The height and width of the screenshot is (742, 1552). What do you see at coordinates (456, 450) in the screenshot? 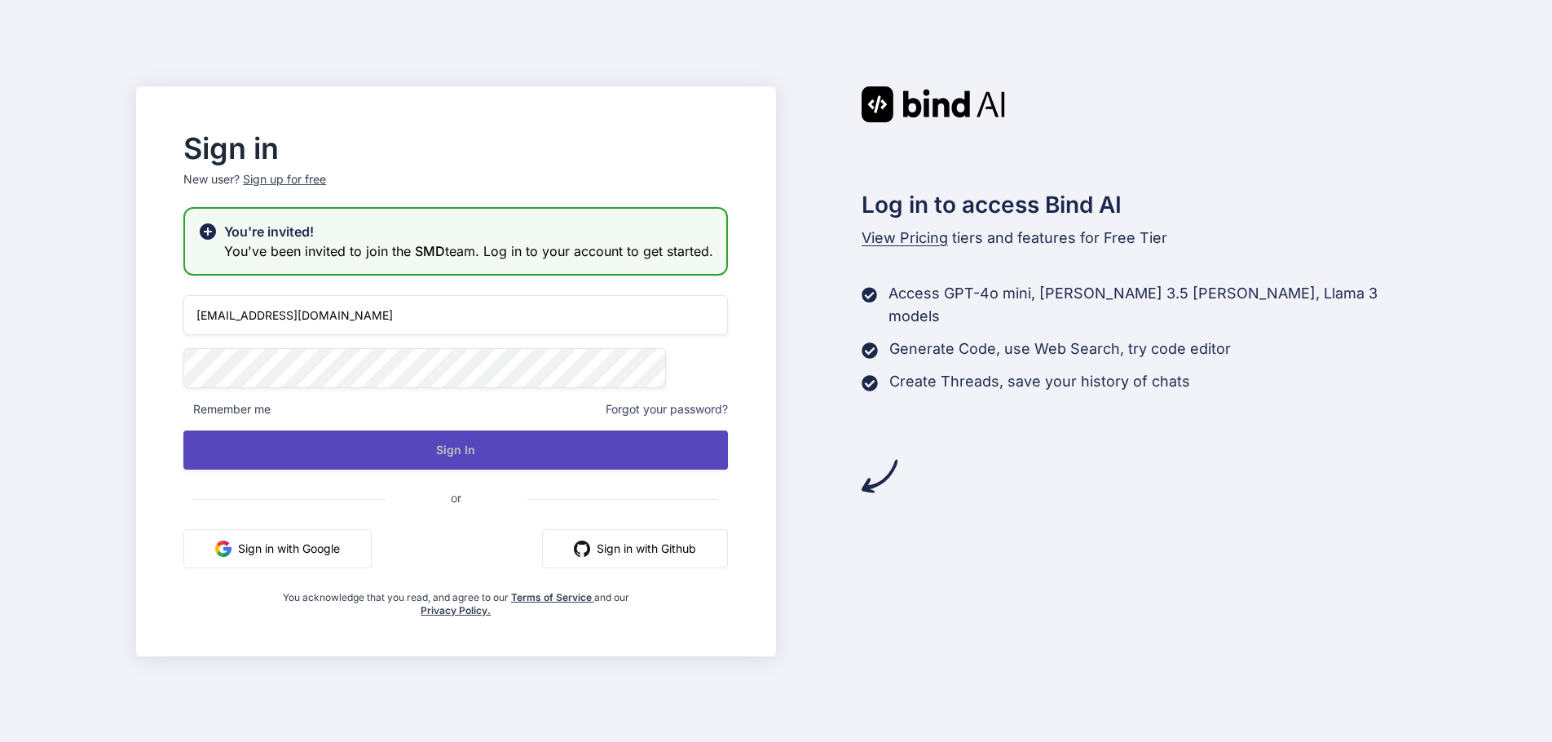
I see `button: Sign In` at bounding box center [456, 450].